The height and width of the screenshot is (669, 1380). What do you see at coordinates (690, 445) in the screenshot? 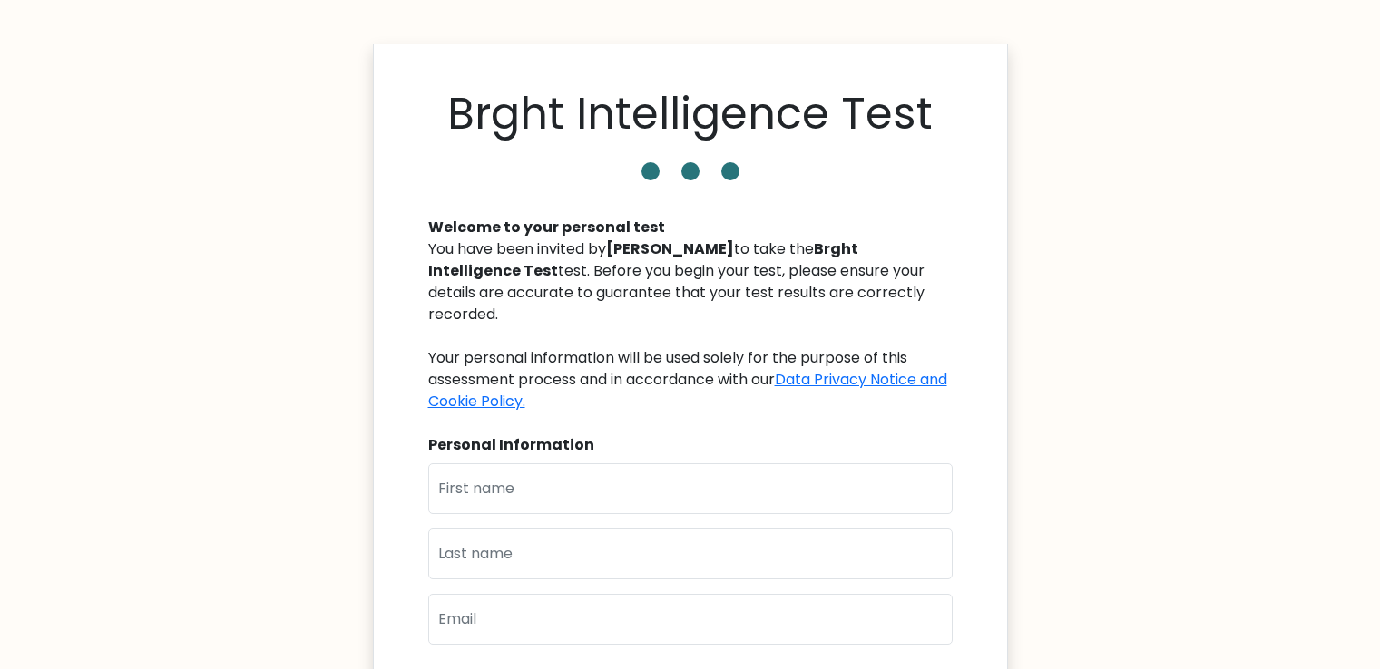
I see `div: Personal Information` at bounding box center [690, 445].